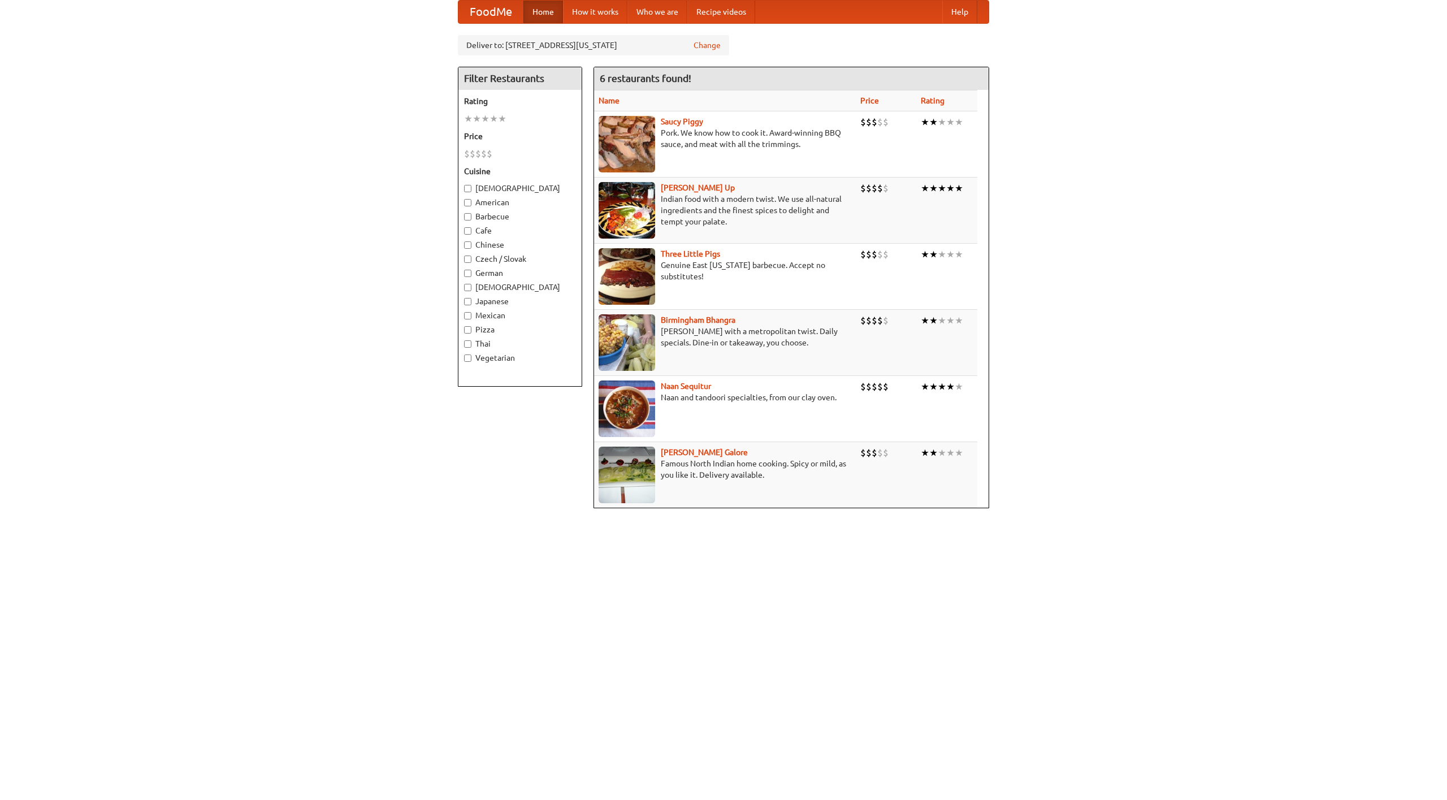 This screenshot has width=1447, height=800. Describe the element at coordinates (698, 320) in the screenshot. I see `b: Birmingham Bhangra` at that location.